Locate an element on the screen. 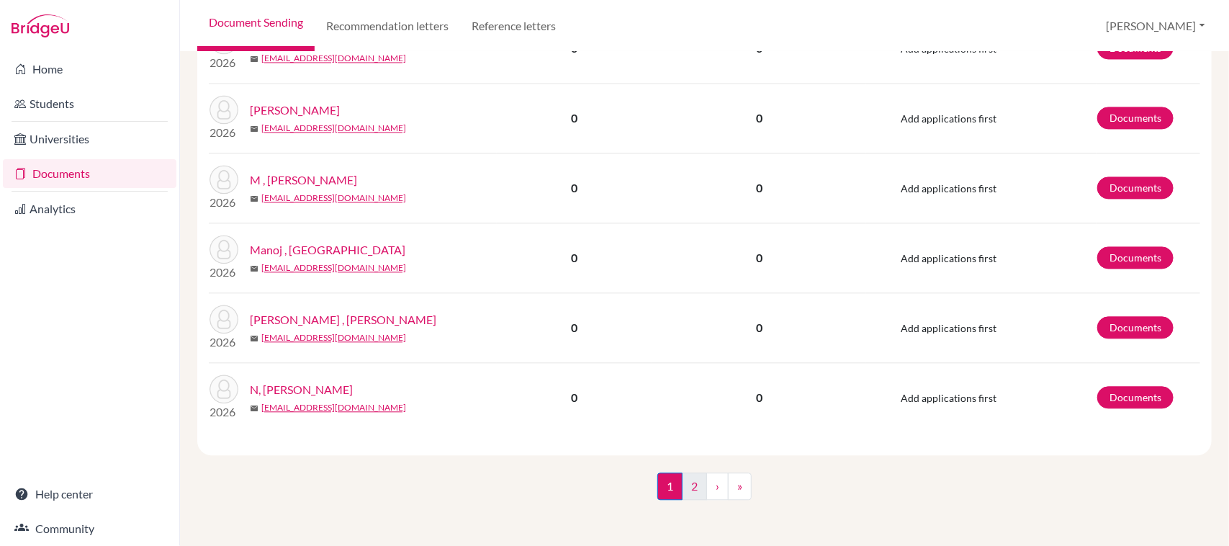 This screenshot has width=1229, height=546. img: Bridge-U is located at coordinates (40, 26).